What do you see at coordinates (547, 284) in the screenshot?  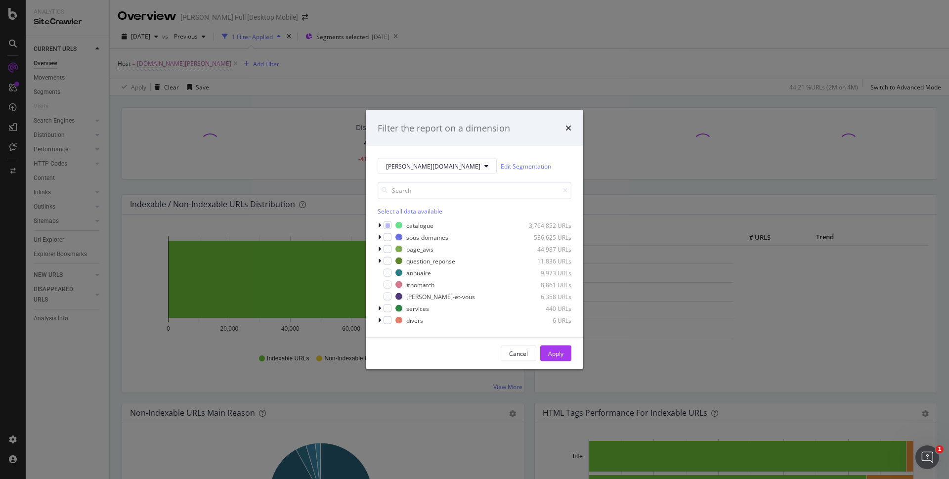 I see `div: 8,861 URLs` at bounding box center [547, 284].